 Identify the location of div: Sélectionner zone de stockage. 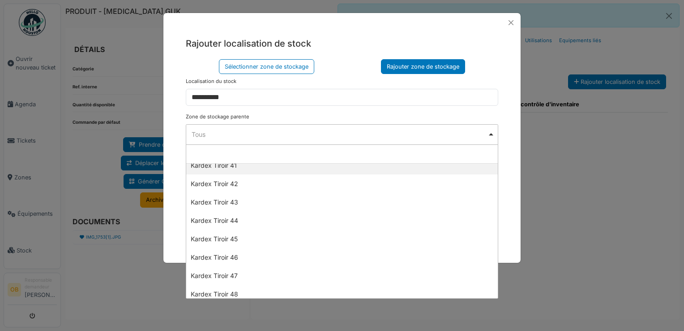
(267, 66).